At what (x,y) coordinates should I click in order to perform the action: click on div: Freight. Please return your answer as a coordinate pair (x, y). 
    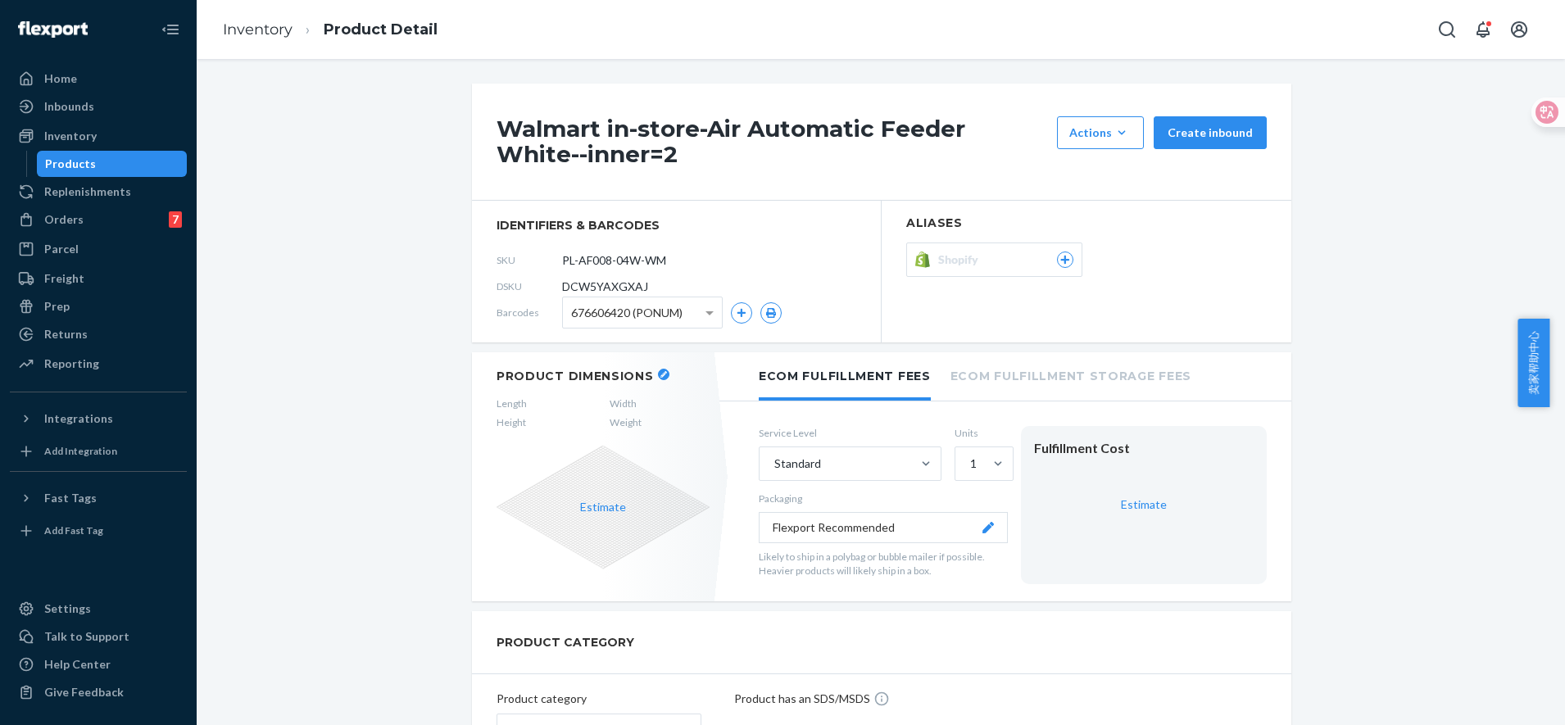
    Looking at the image, I should click on (64, 279).